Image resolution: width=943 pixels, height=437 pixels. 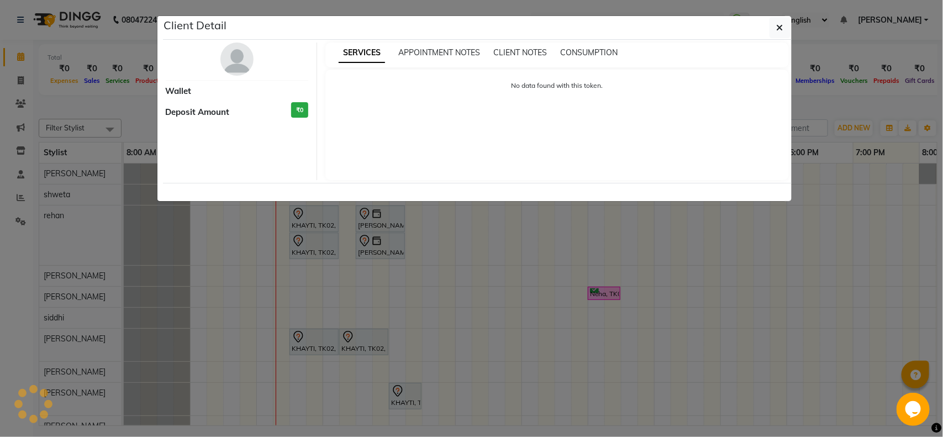 I want to click on span: APPOINTMENT NOTES, so click(x=439, y=52).